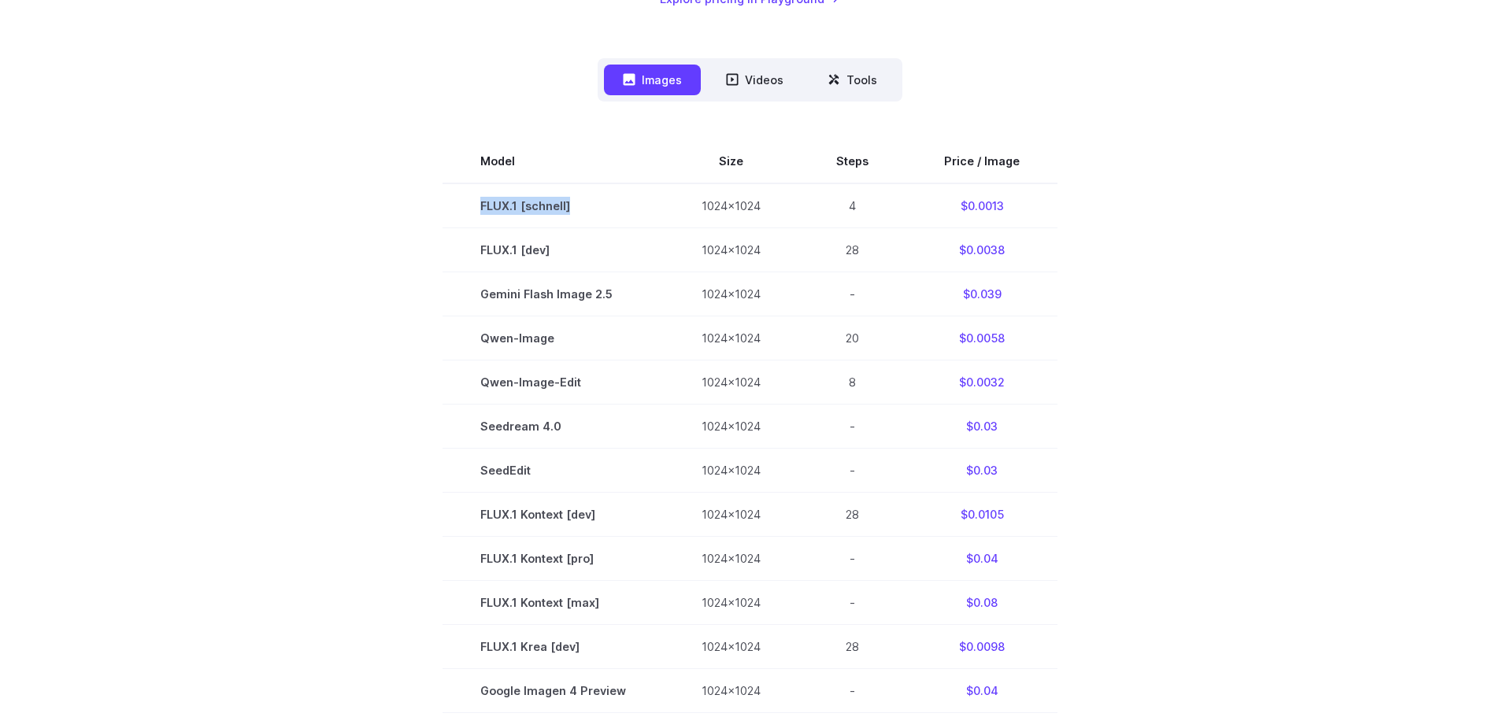 The width and height of the screenshot is (1500, 717). I want to click on td: $0.08, so click(982, 603).